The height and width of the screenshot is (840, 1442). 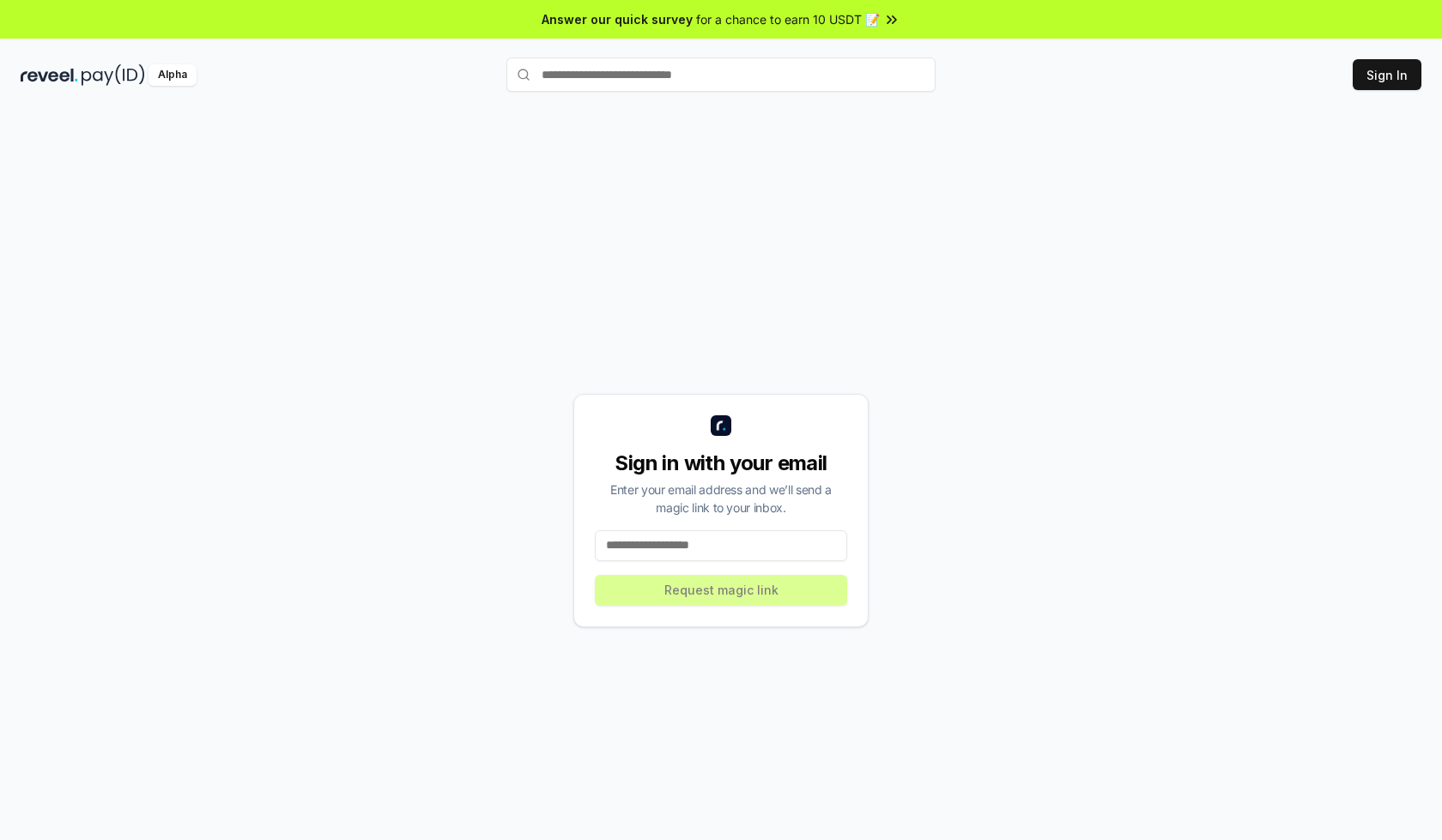 I want to click on span: Answer our quick survey, so click(x=617, y=18).